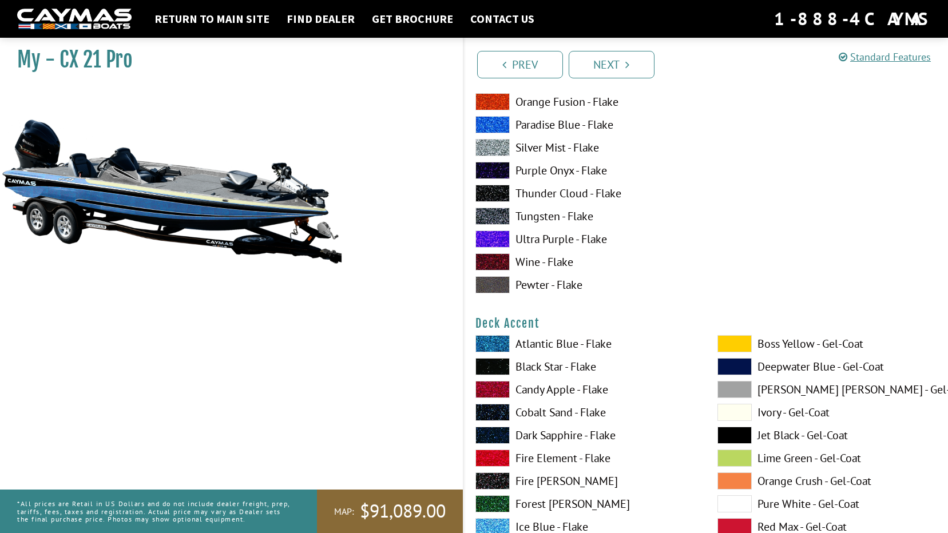 The height and width of the screenshot is (533, 948). What do you see at coordinates (225, 59) in the screenshot?
I see `h1: My - CX 21 Pro` at bounding box center [225, 59].